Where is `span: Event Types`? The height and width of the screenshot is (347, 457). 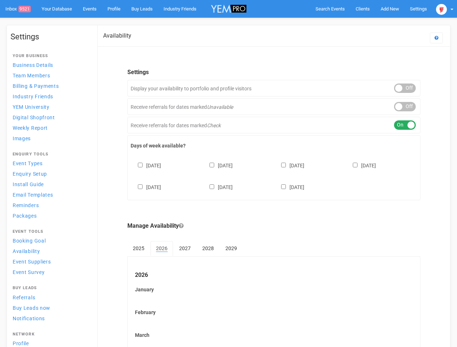 span: Event Types is located at coordinates (27, 163).